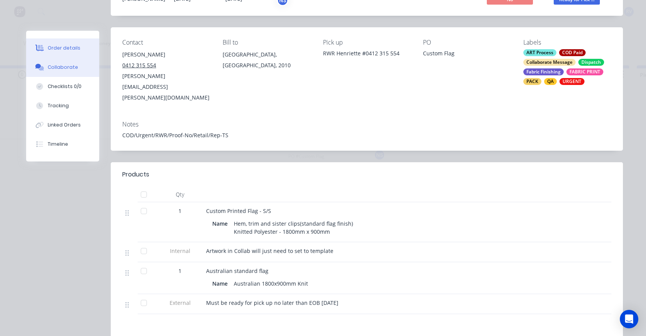 This screenshot has width=646, height=336. Describe the element at coordinates (572, 53) in the screenshot. I see `div: COD Paid` at that location.